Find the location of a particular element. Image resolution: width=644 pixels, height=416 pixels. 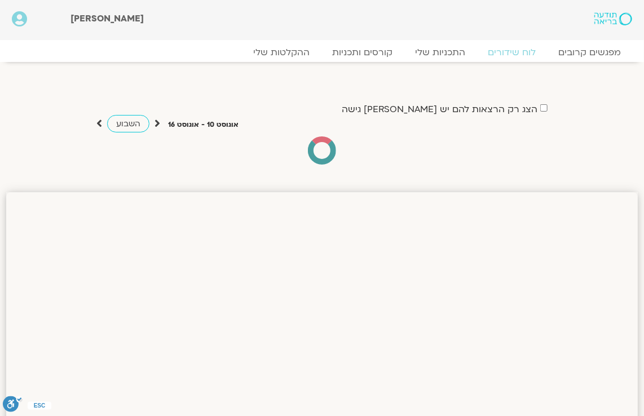

nav: Menu is located at coordinates (322, 52).